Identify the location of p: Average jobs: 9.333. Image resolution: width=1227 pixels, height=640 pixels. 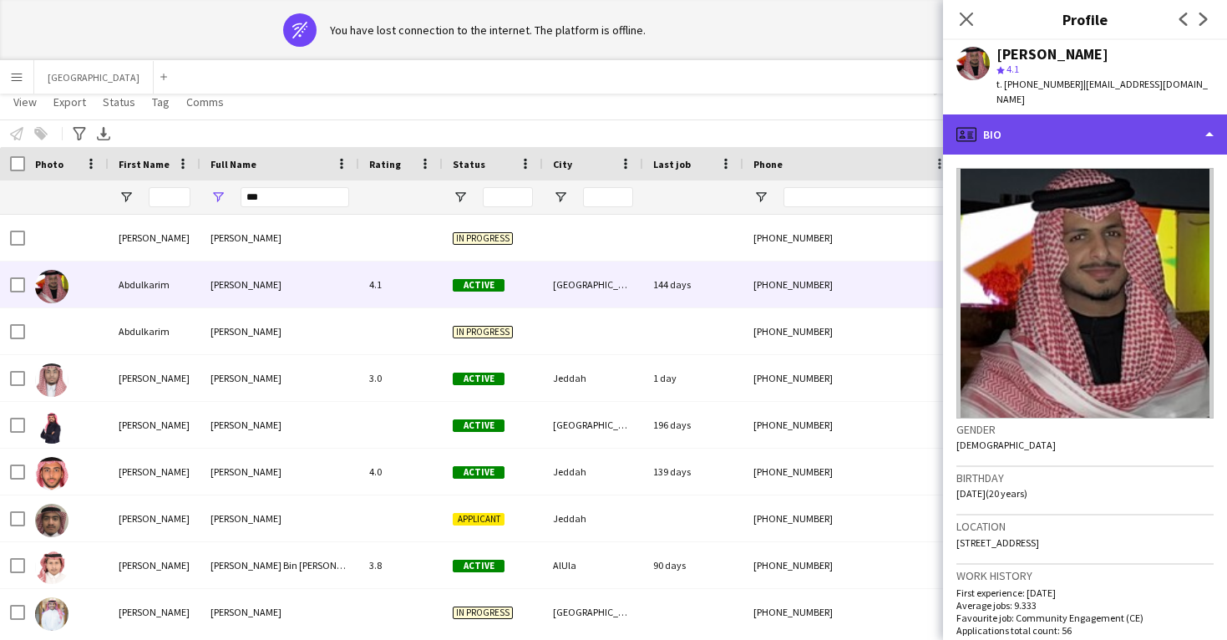
(1085, 605).